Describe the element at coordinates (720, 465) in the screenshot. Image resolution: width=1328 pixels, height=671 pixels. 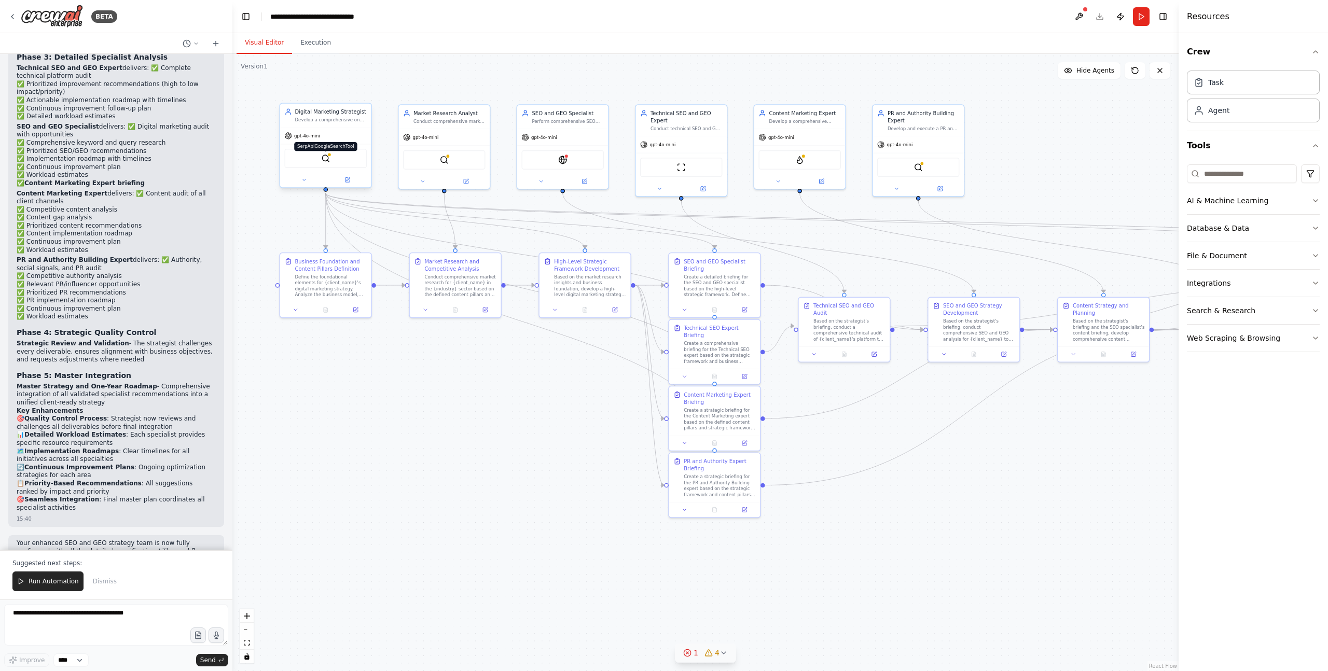
I see `div: PR and Authority Expert Briefing` at that location.